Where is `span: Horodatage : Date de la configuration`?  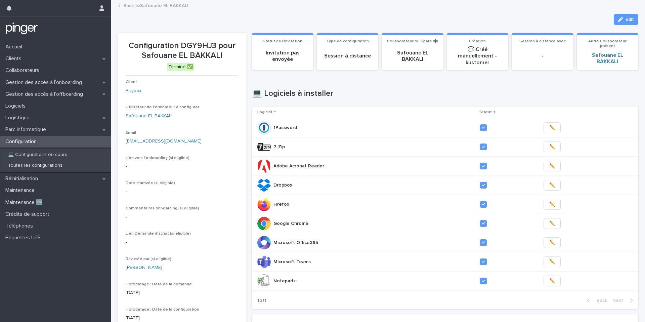 span: Horodatage : Date de la configuration is located at coordinates (162, 309).